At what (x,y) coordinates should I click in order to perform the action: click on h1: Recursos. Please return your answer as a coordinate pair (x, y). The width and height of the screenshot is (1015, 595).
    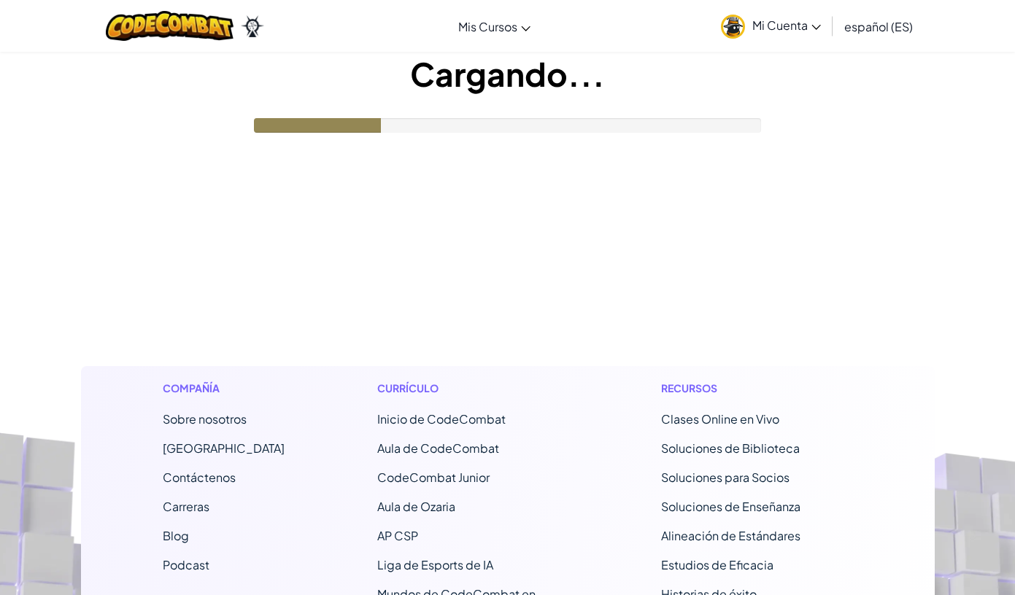
    Looking at the image, I should click on (757, 388).